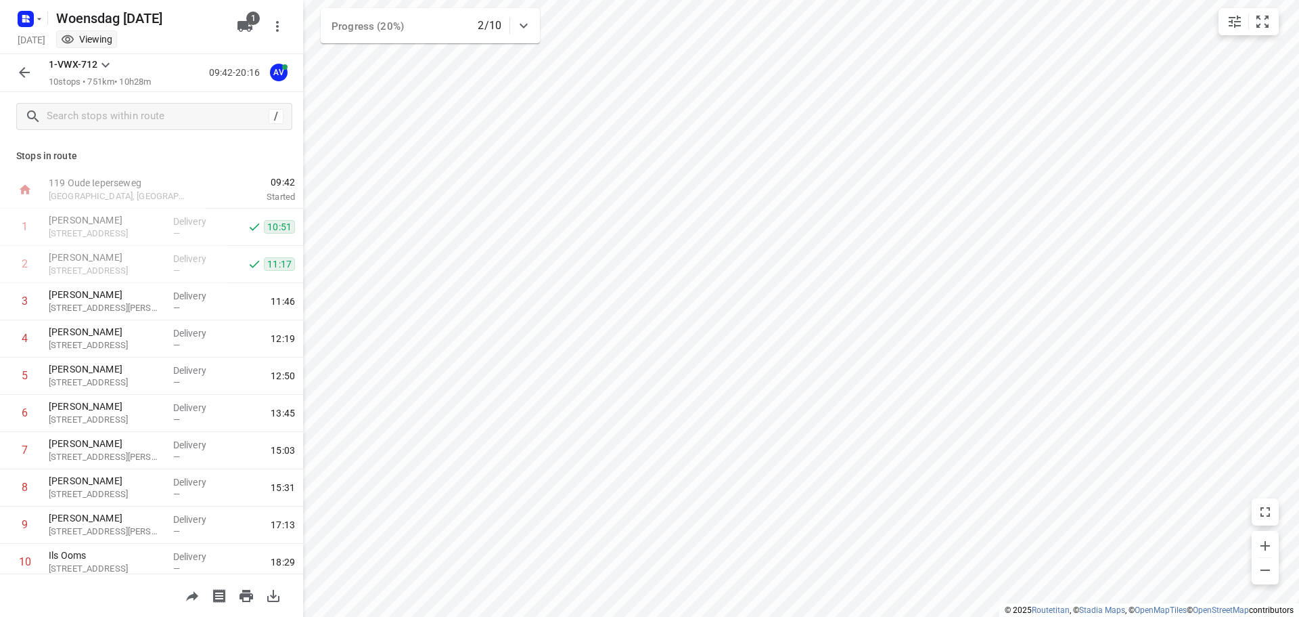 The height and width of the screenshot is (617, 1299). Describe the element at coordinates (283, 338) in the screenshot. I see `span: 12:19` at that location.